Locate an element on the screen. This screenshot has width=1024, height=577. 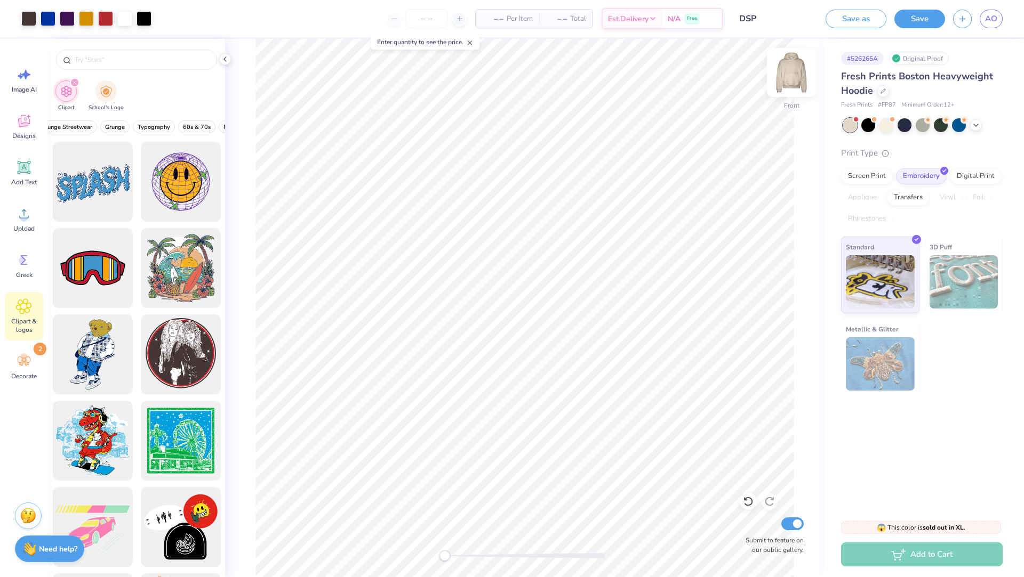
div: Vinyl is located at coordinates (947, 198).